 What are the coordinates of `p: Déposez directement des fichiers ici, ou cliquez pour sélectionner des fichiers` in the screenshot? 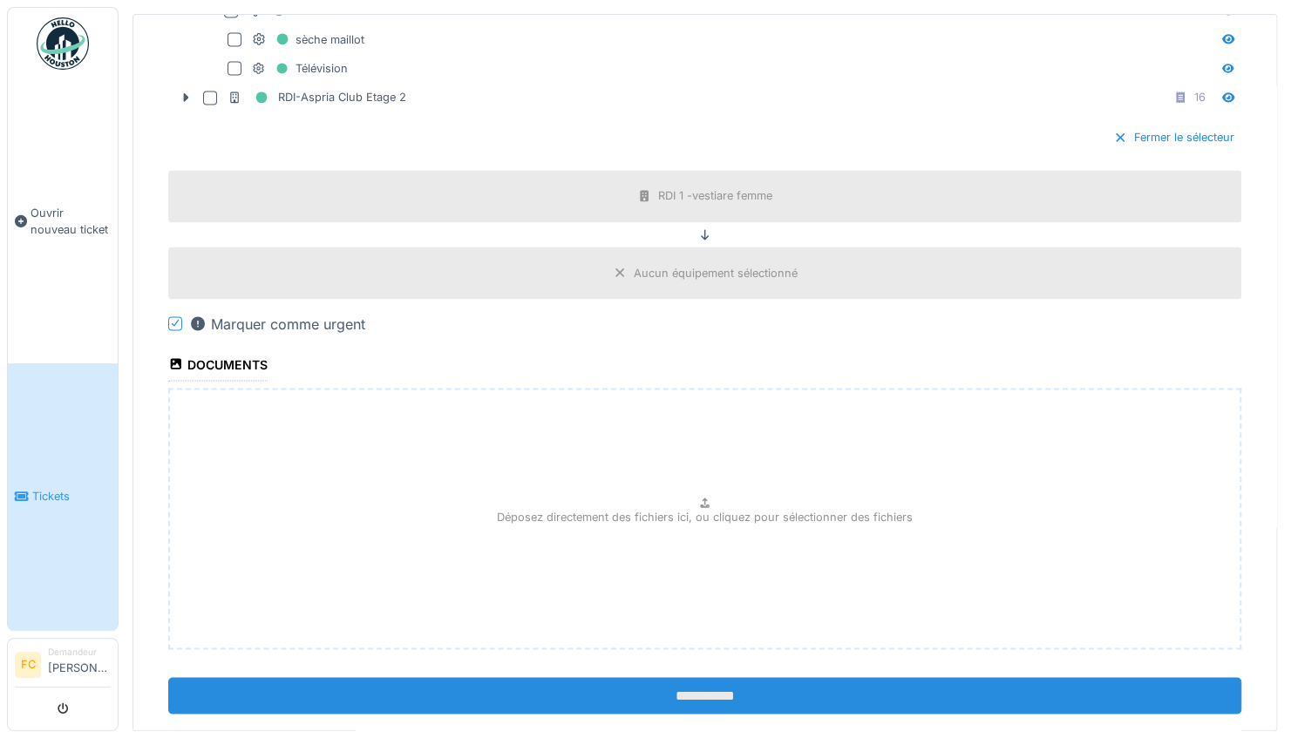 It's located at (704, 516).